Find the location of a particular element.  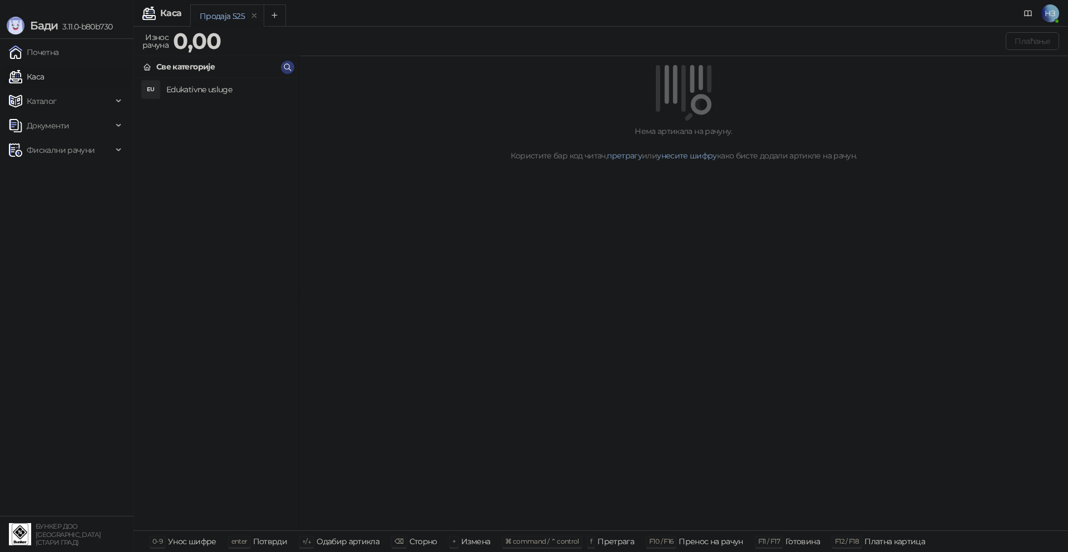

div: EU is located at coordinates (151, 90).